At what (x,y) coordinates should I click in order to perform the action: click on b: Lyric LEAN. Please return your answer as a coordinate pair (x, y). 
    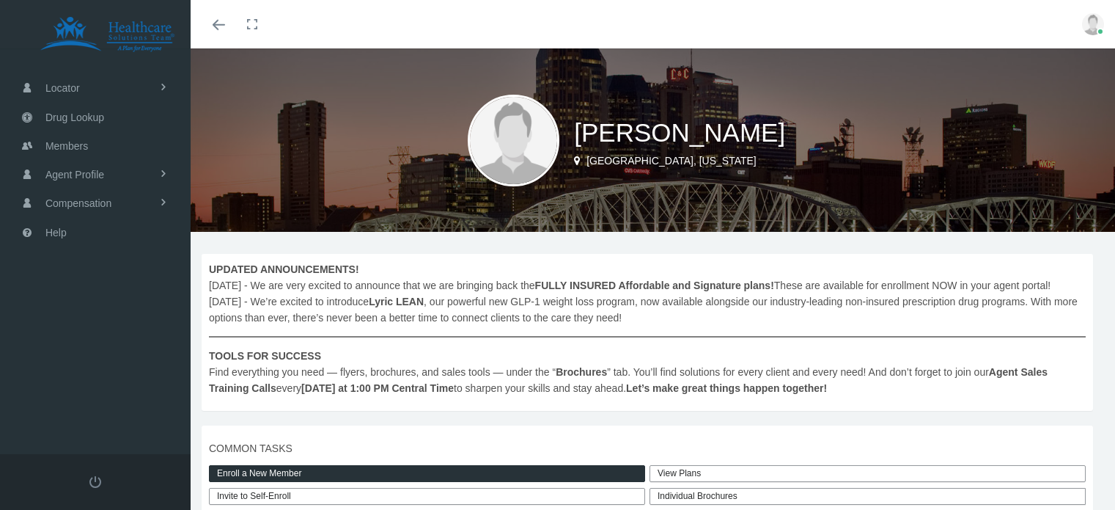
    Looking at the image, I should click on (396, 301).